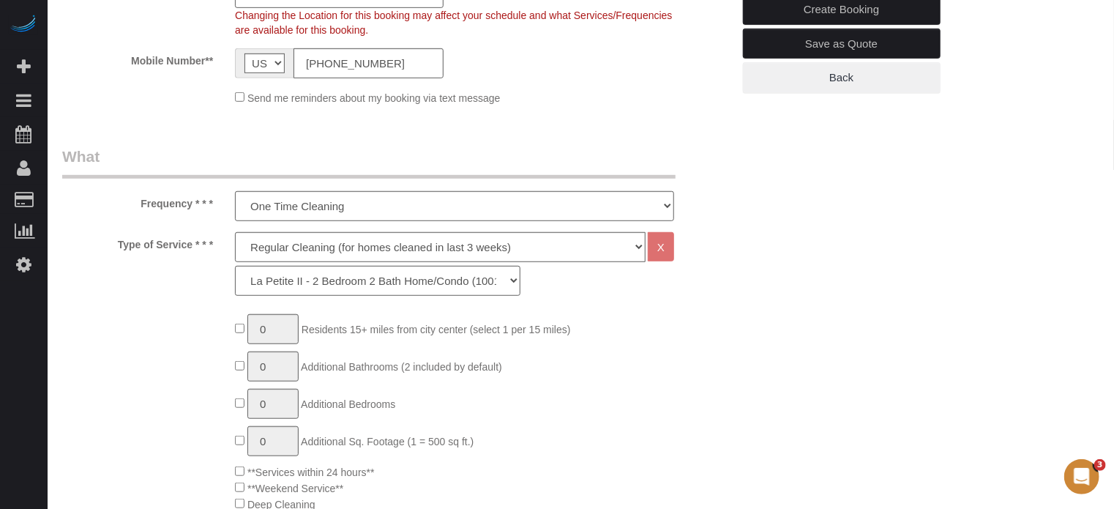 This screenshot has width=1114, height=509. What do you see at coordinates (138, 58) in the screenshot?
I see `label: Mobile Number**` at bounding box center [138, 58].